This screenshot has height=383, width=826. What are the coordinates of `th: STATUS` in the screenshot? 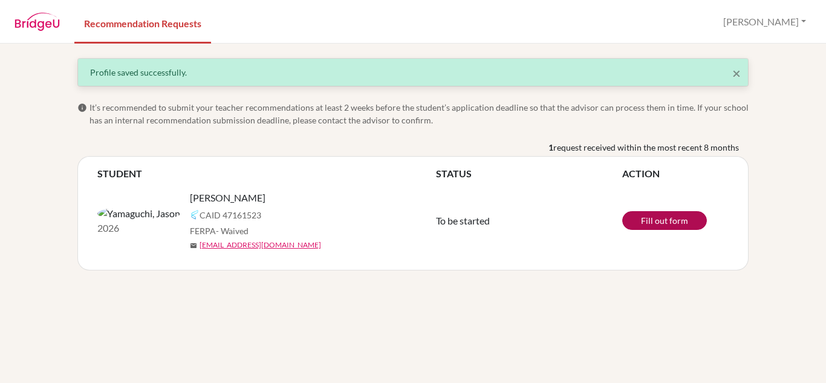 It's located at (529, 174).